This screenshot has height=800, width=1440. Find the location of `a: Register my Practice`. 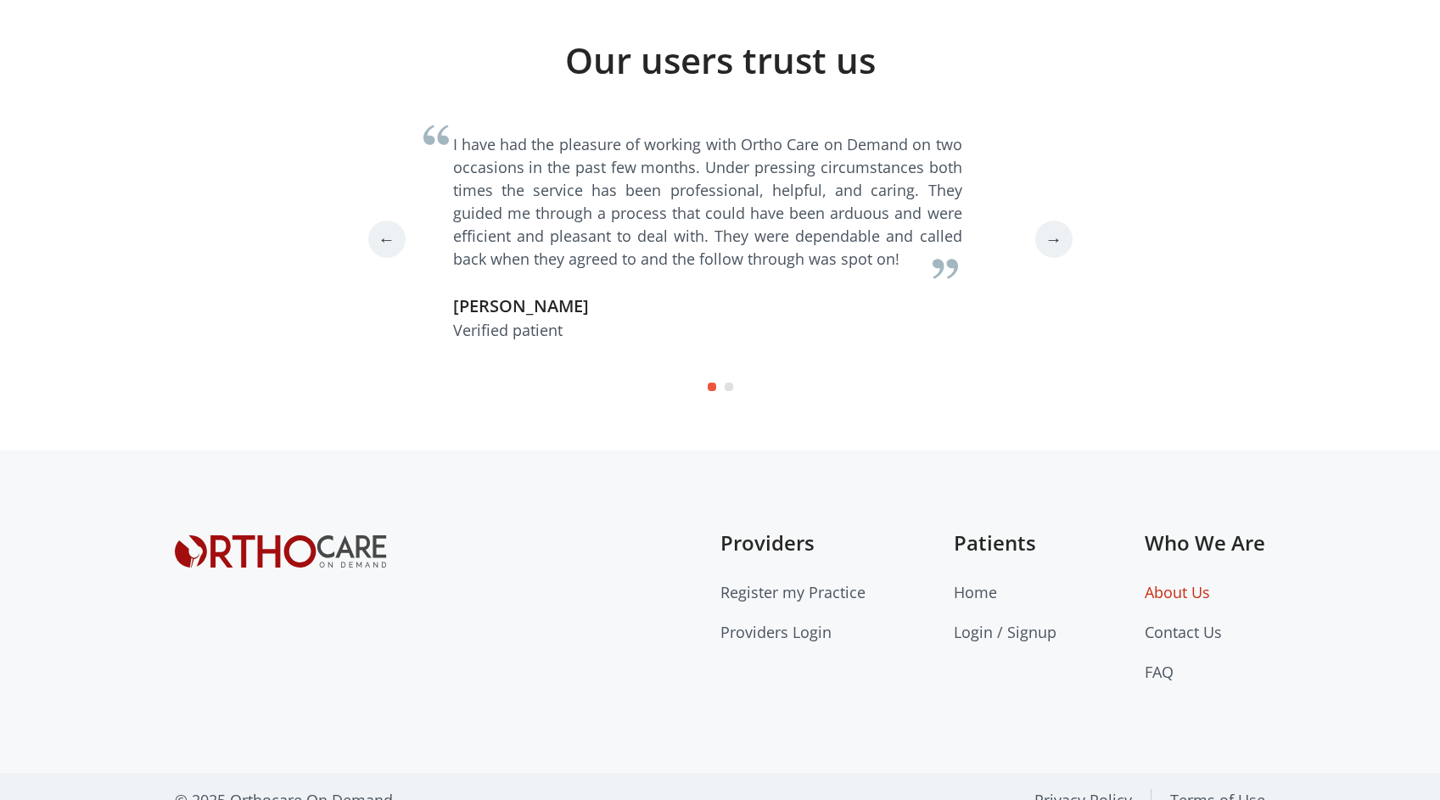

a: Register my Practice is located at coordinates (793, 592).